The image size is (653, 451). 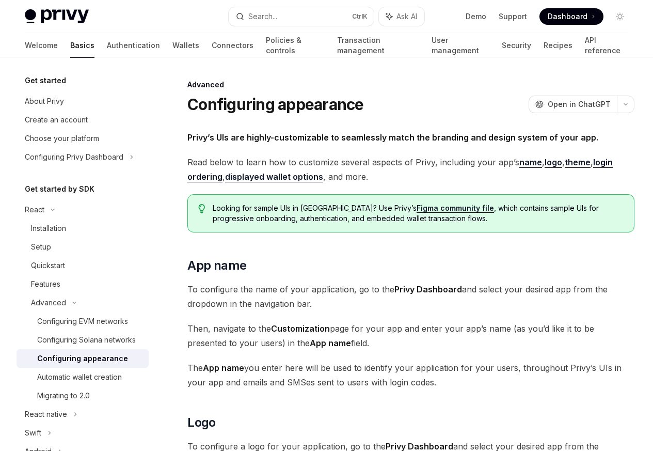 I want to click on div: Create an account, so click(x=56, y=120).